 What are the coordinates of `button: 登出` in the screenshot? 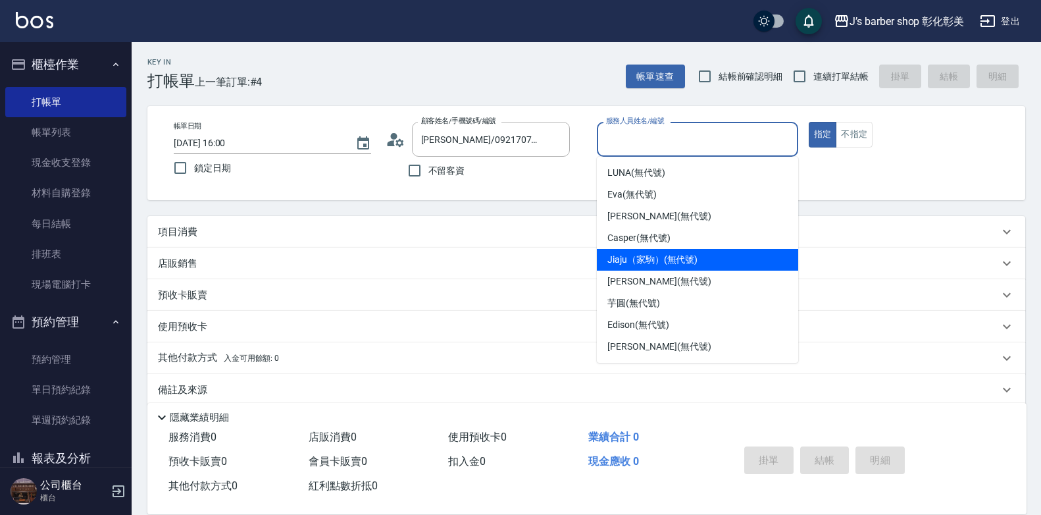 It's located at (1000, 21).